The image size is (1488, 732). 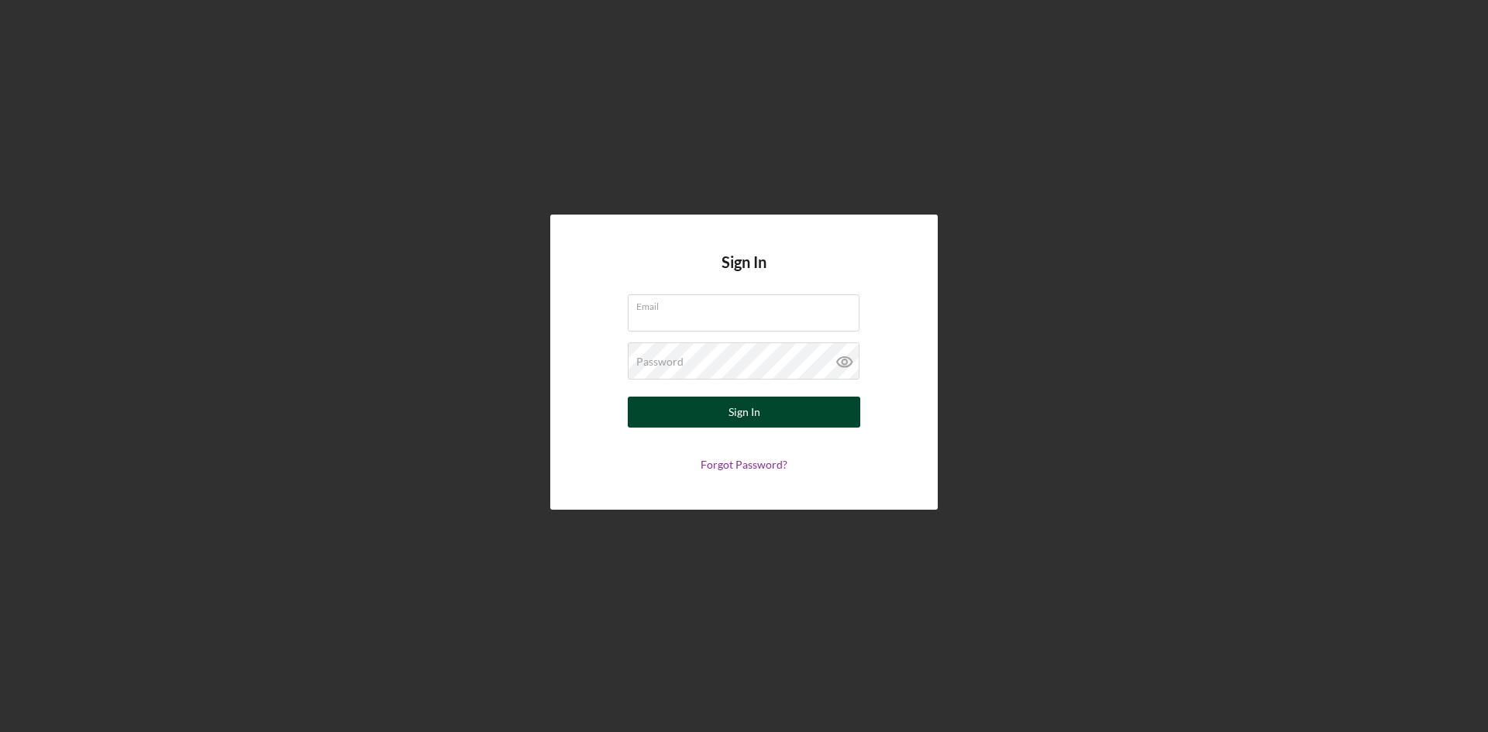 I want to click on label: Email, so click(x=748, y=304).